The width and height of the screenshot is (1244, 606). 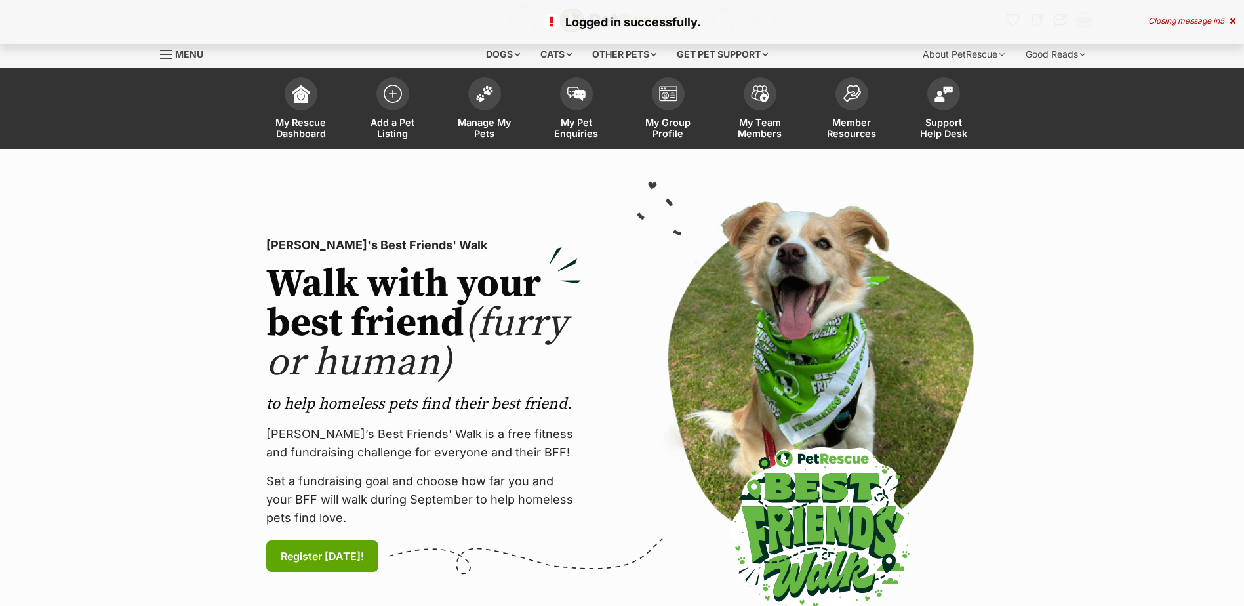 I want to click on a: Menu, so click(x=186, y=53).